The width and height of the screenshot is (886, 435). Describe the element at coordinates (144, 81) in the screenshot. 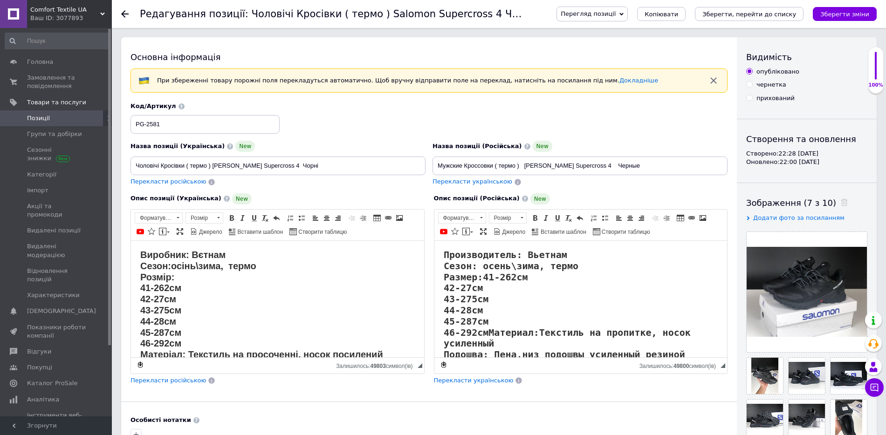

I see `img: :flag-ua:` at that location.